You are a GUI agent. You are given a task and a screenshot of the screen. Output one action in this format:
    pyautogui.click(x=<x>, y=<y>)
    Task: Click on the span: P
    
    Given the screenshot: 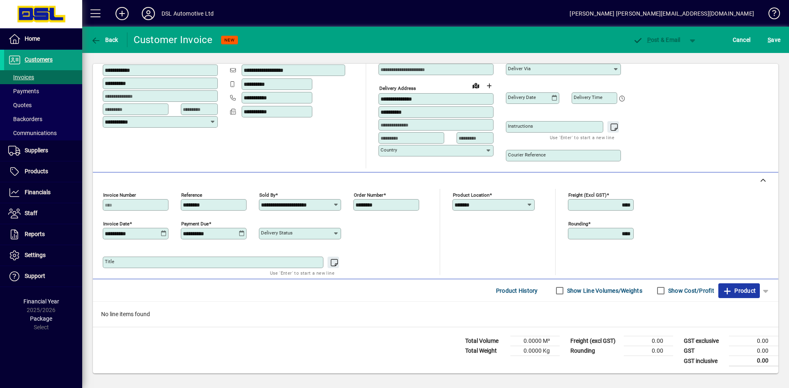 What is the action you would take?
    pyautogui.click(x=649, y=40)
    